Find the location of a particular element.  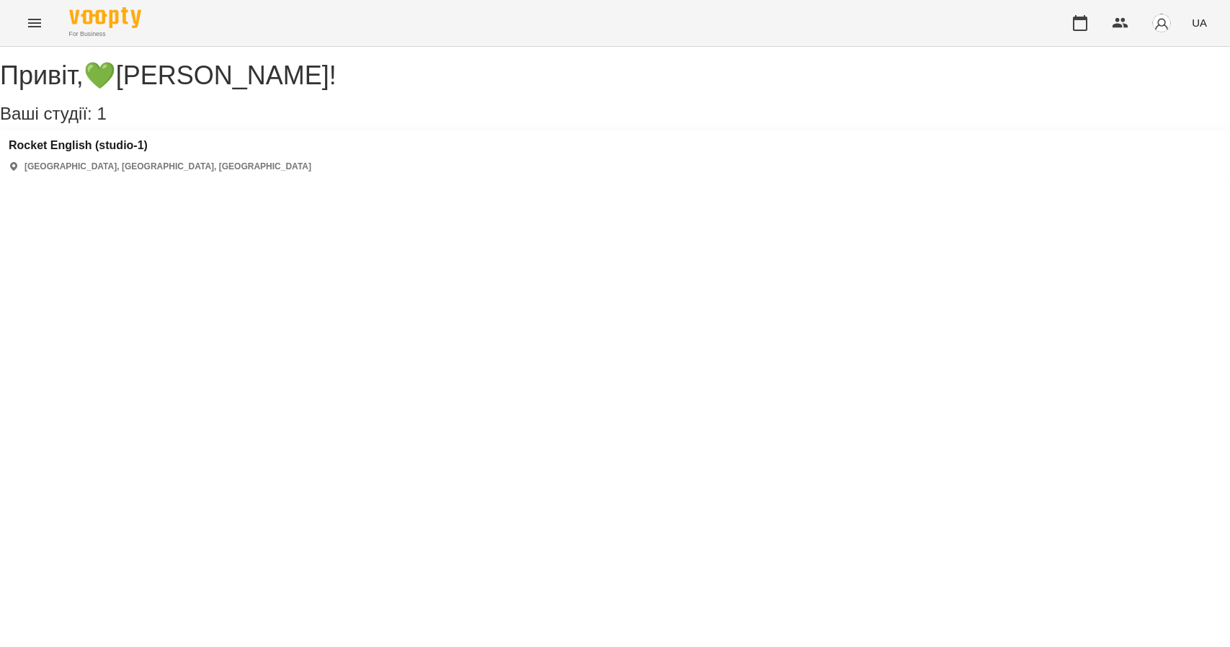

span: 1 is located at coordinates (101, 113).